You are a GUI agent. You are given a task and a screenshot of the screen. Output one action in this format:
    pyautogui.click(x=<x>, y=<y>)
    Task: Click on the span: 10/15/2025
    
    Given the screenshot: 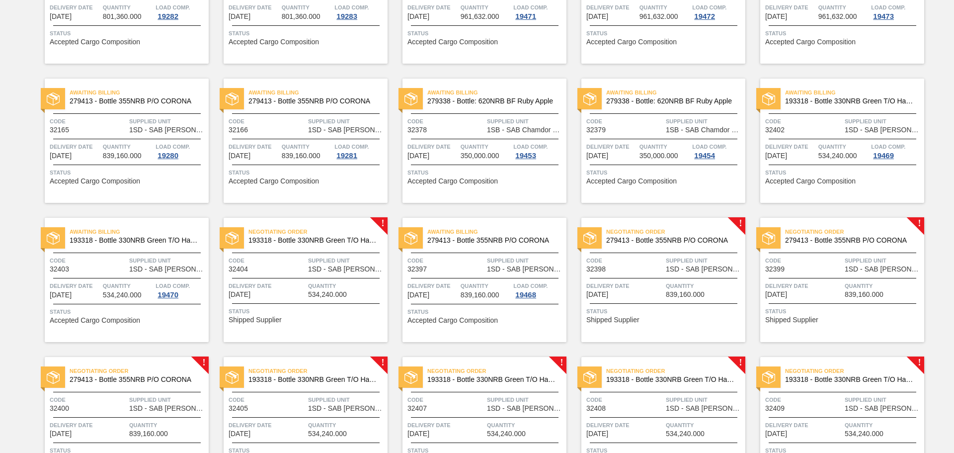 What is the action you would take?
    pyautogui.click(x=597, y=433)
    